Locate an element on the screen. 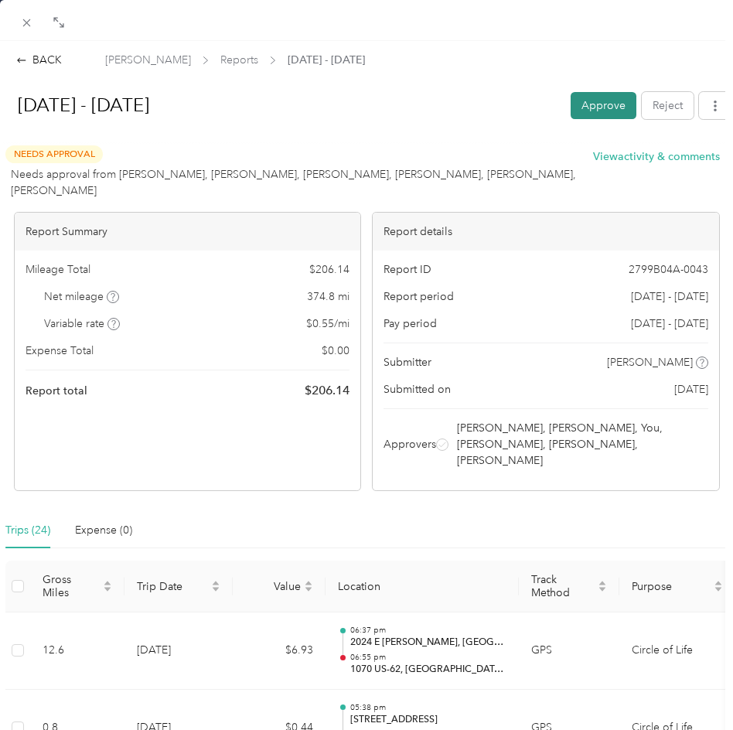 This screenshot has height=730, width=733. th: Value is located at coordinates (279, 586).